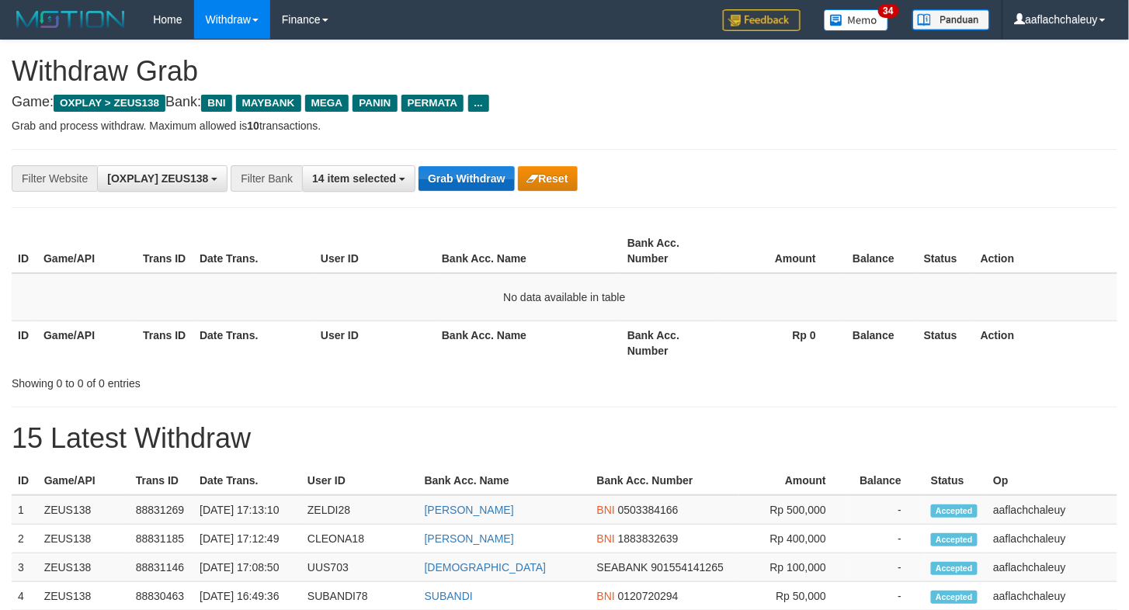 This screenshot has width=1129, height=610. What do you see at coordinates (354, 179) in the screenshot?
I see `span: 14 item selected` at bounding box center [354, 179].